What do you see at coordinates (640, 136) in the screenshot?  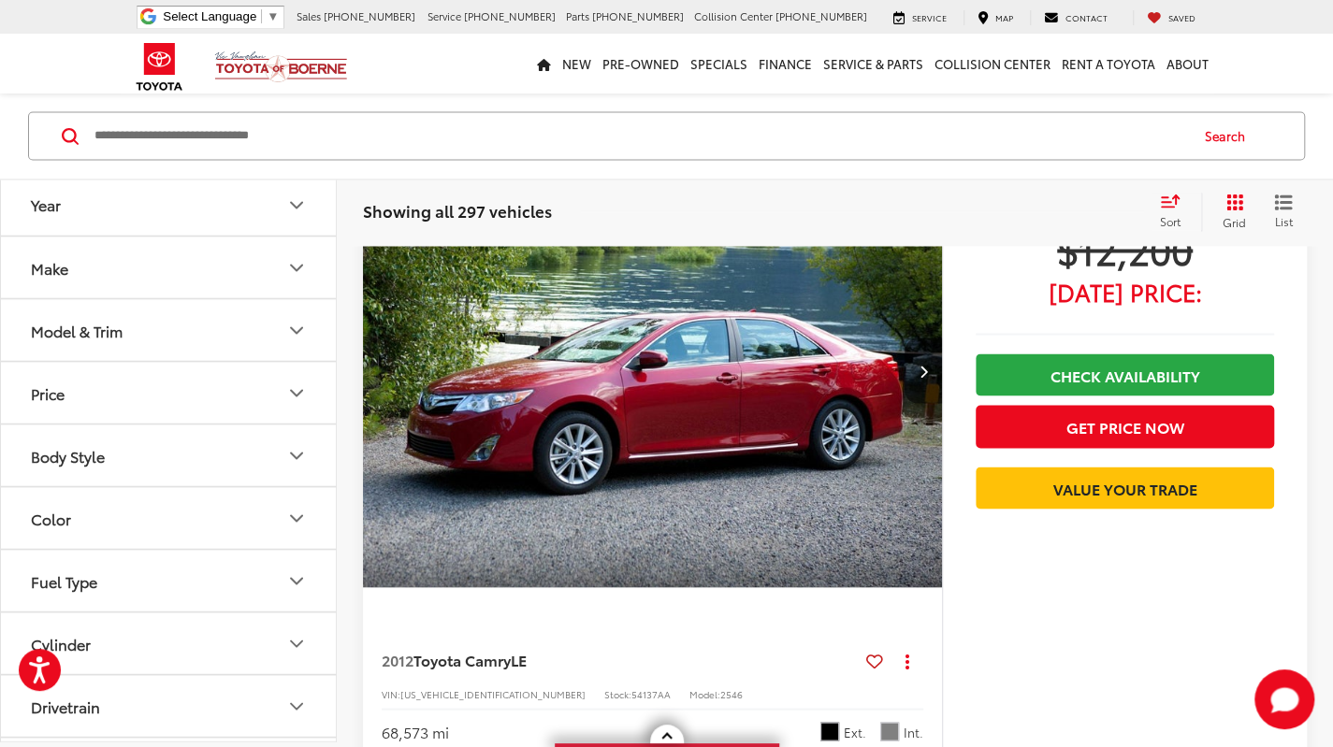 I see `input: Search by Make, Model, or Keyword` at bounding box center [640, 136].